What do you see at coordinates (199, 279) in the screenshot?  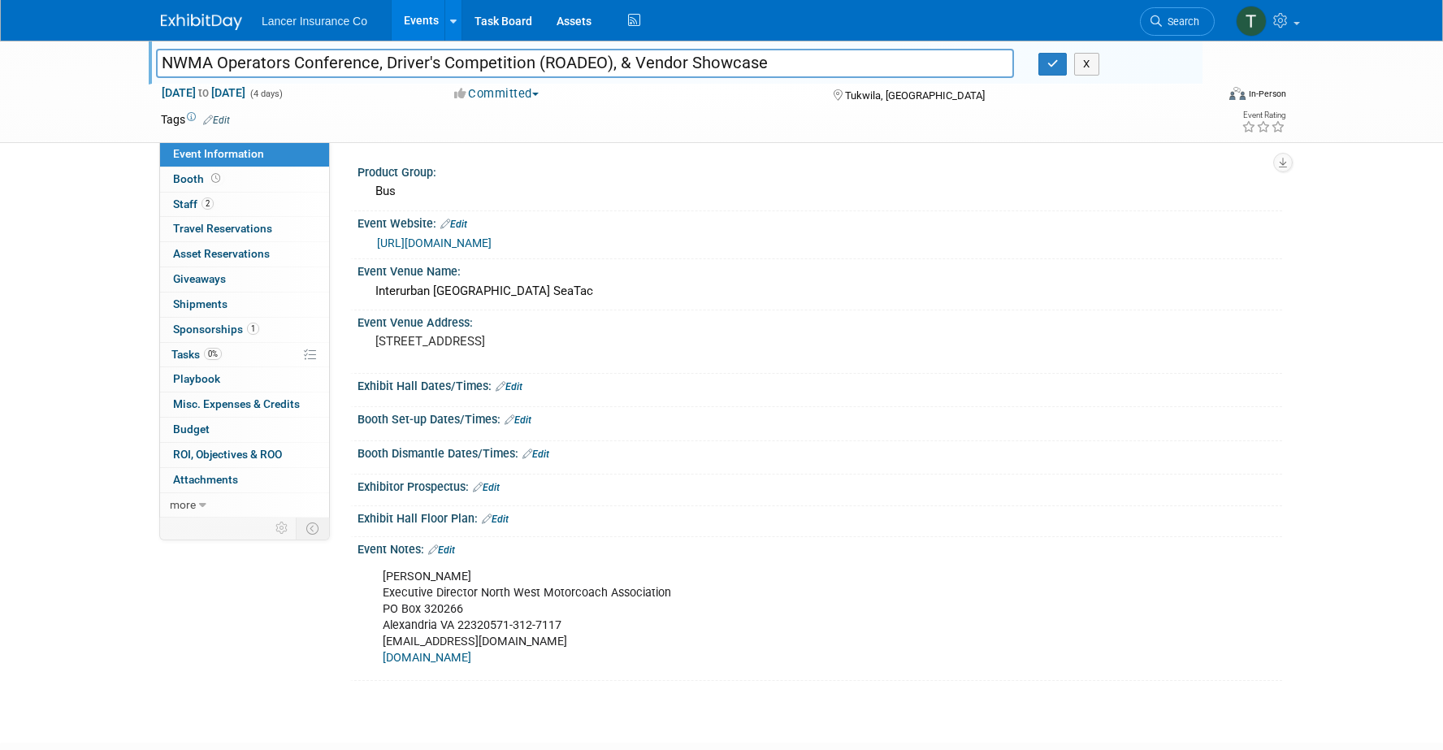 I see `span: Giveaways` at bounding box center [199, 279].